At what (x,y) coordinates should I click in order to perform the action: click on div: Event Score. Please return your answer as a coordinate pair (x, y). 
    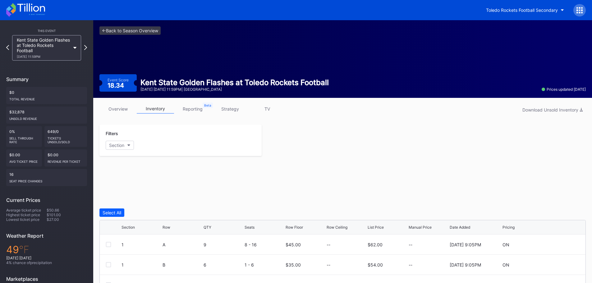
    Looking at the image, I should click on (118, 80).